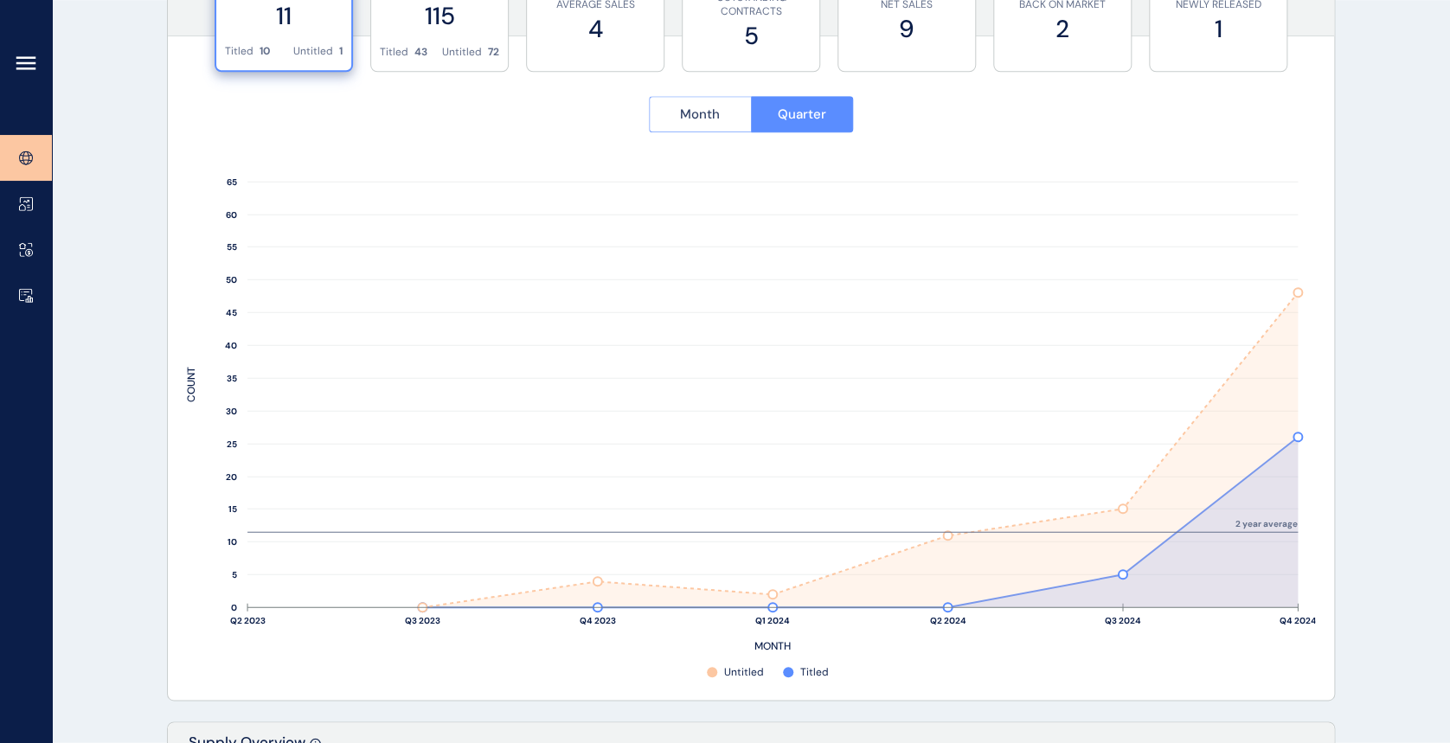 Image resolution: width=1450 pixels, height=743 pixels. I want to click on span: Month, so click(700, 114).